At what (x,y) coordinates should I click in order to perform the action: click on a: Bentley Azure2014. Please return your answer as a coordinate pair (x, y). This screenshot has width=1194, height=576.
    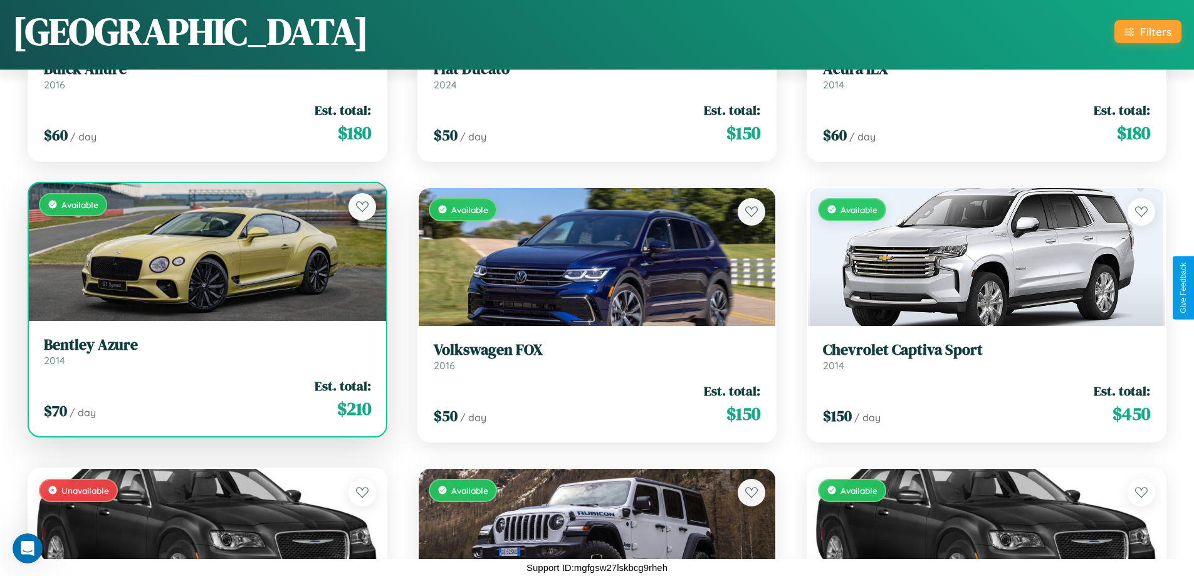
    Looking at the image, I should click on (207, 351).